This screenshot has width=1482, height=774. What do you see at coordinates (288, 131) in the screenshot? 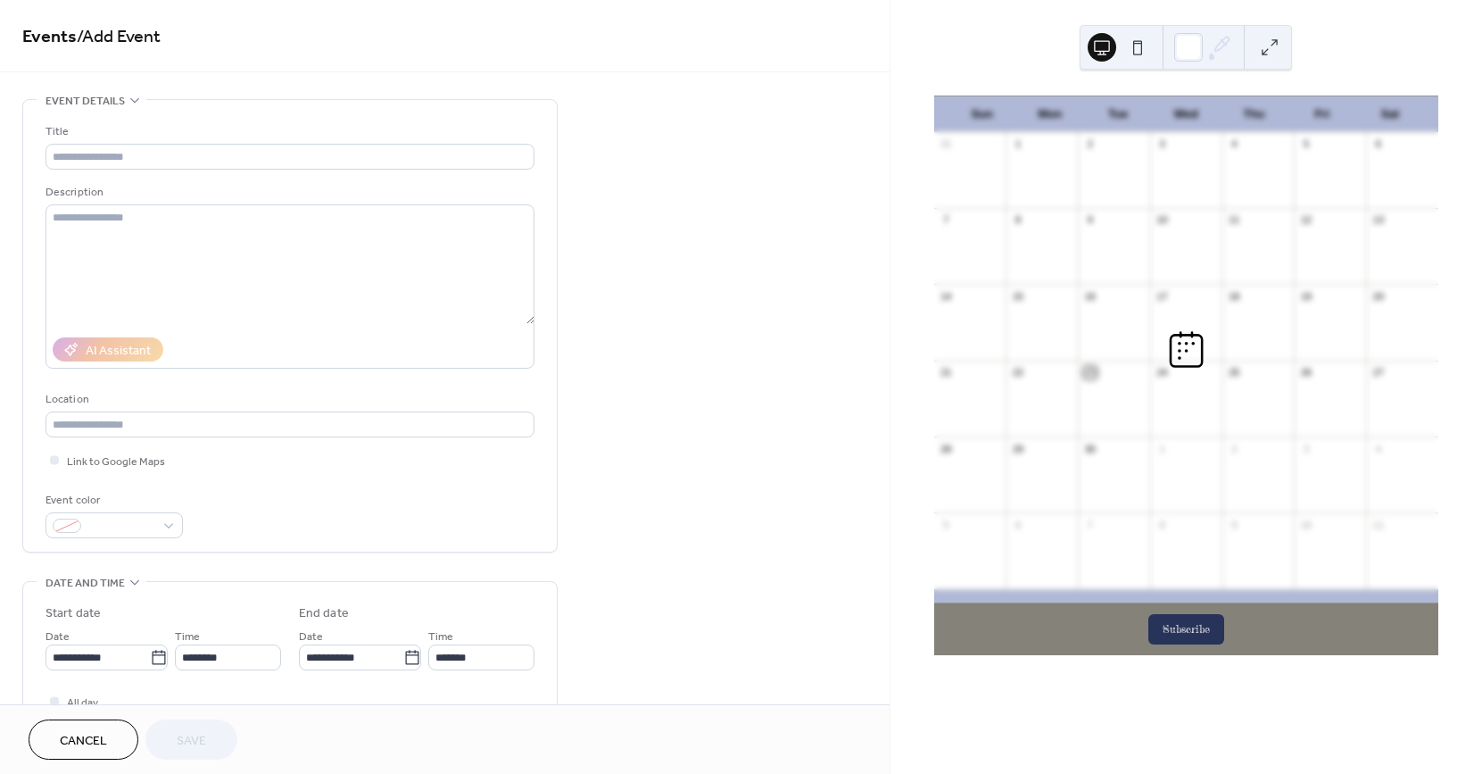
I see `div: Title` at bounding box center [288, 131].